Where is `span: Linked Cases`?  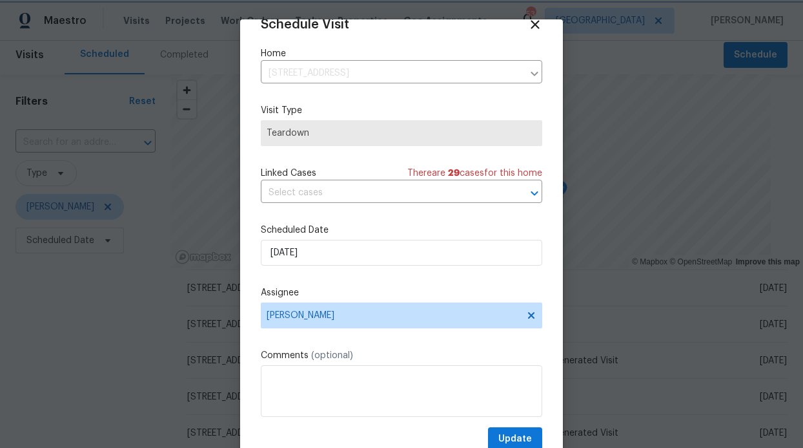
span: Linked Cases is located at coordinates (289, 173).